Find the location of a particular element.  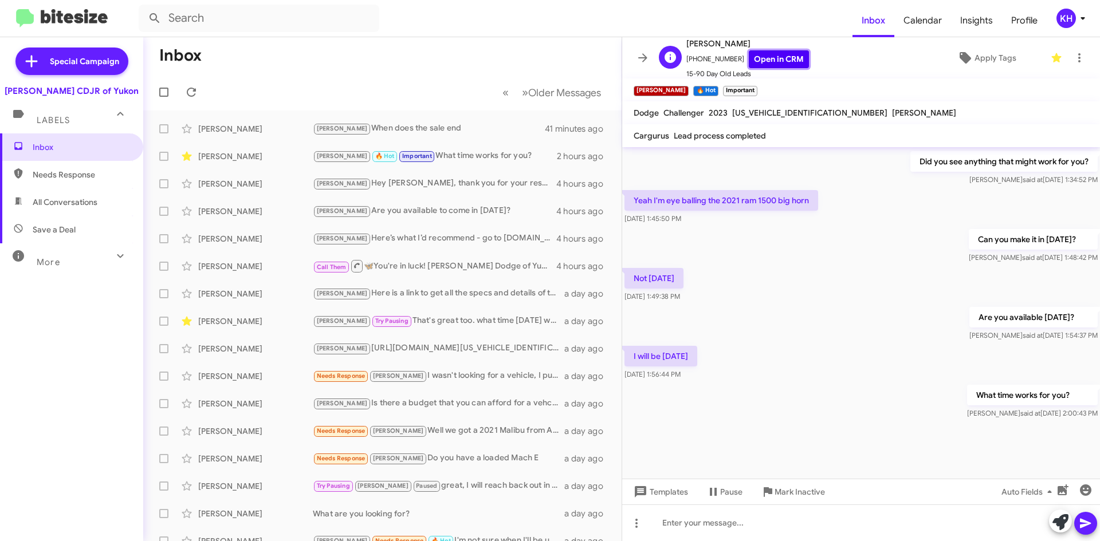

span: 2023 is located at coordinates (718, 113).